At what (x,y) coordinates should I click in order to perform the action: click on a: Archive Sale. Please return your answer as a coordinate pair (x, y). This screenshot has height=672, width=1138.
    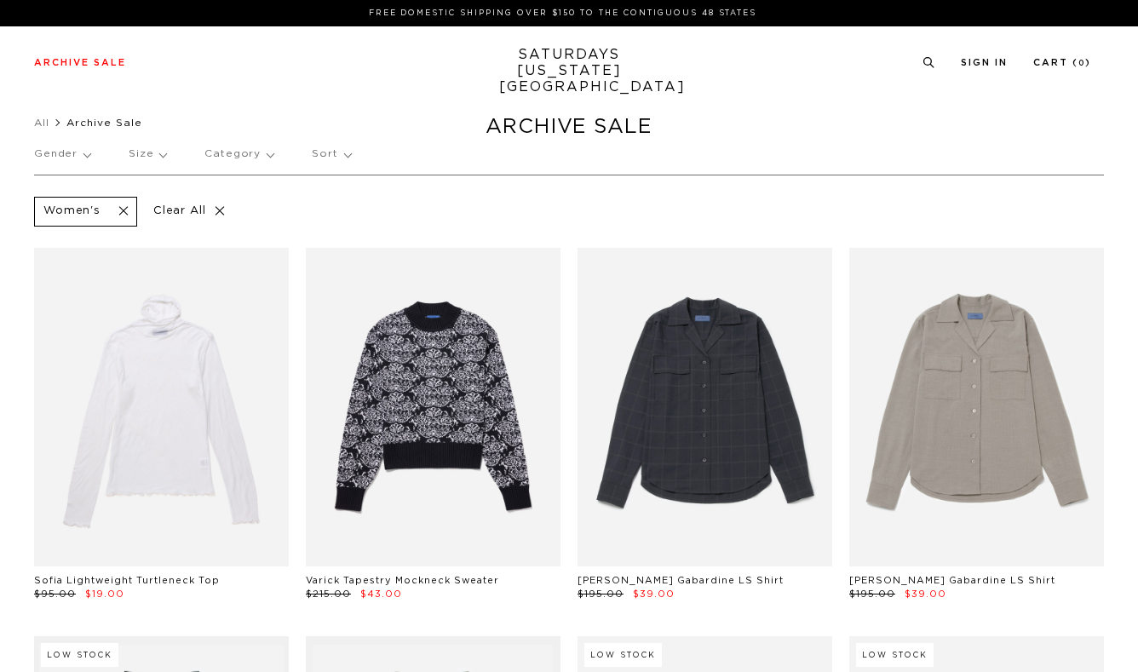
    Looking at the image, I should click on (80, 62).